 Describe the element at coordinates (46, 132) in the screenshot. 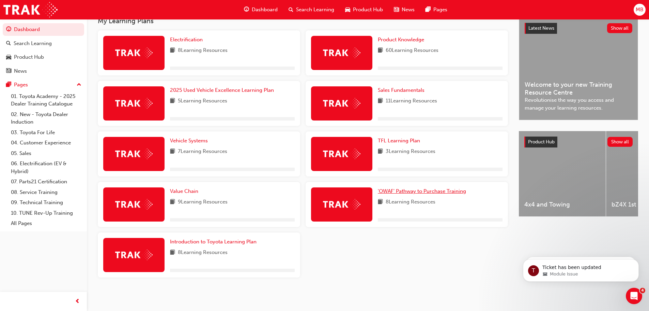

I see `a: 03. Toyota For Life` at that location.